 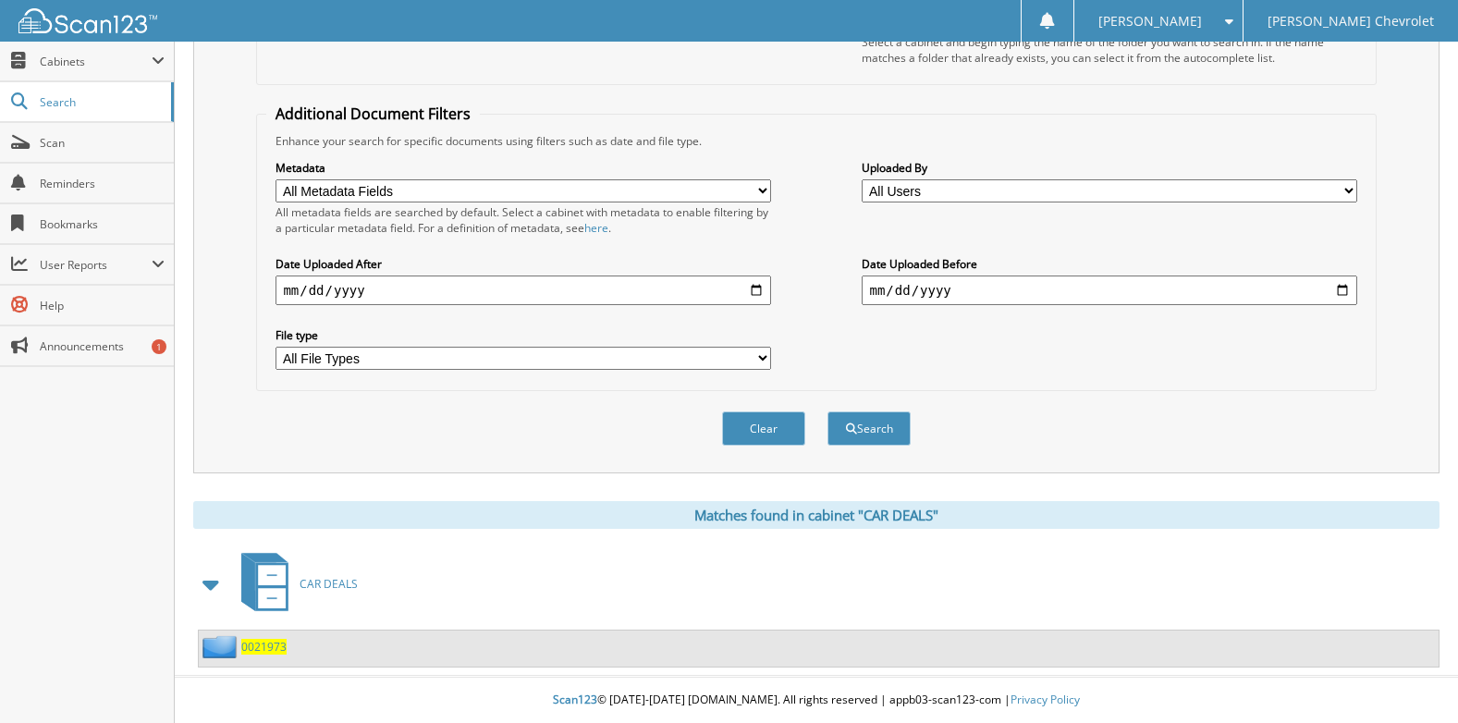 What do you see at coordinates (263, 646) in the screenshot?
I see `a: 0021973` at bounding box center [263, 646].